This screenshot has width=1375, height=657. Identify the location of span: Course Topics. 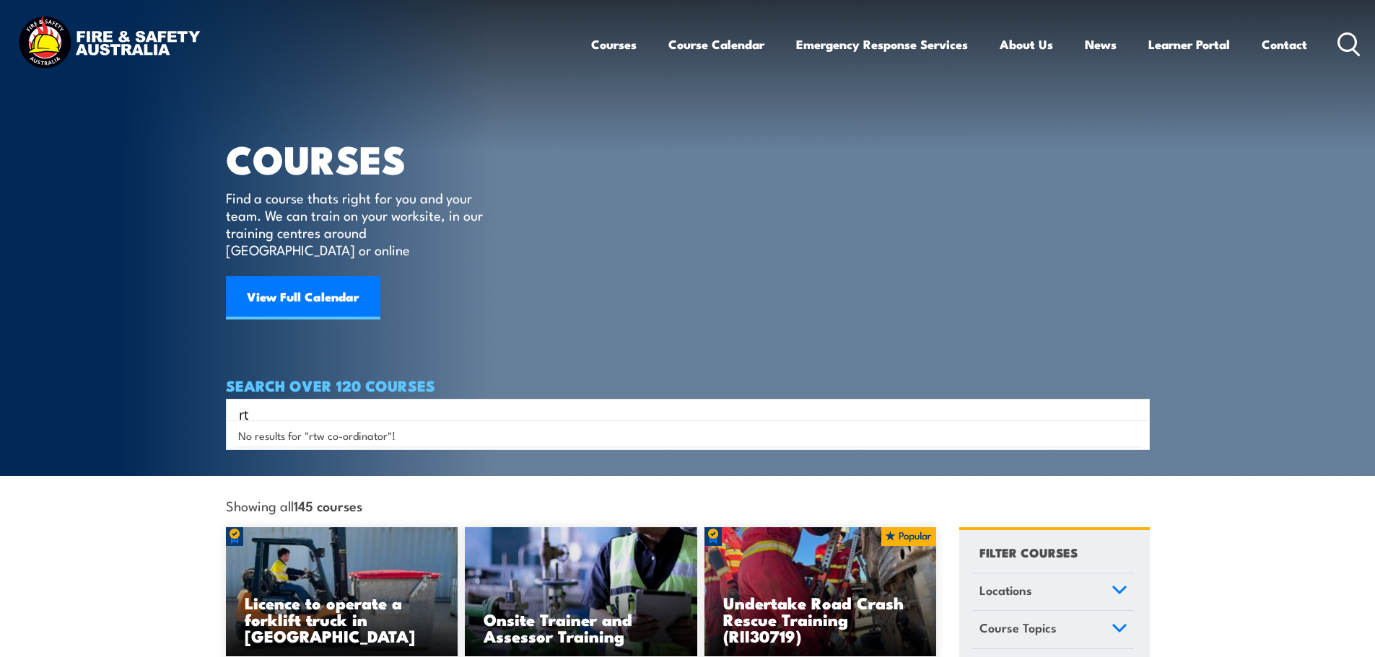
(1018, 628).